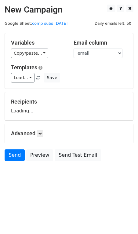  What do you see at coordinates (69, 10) in the screenshot?
I see `h2: New Campaign` at bounding box center [69, 10].